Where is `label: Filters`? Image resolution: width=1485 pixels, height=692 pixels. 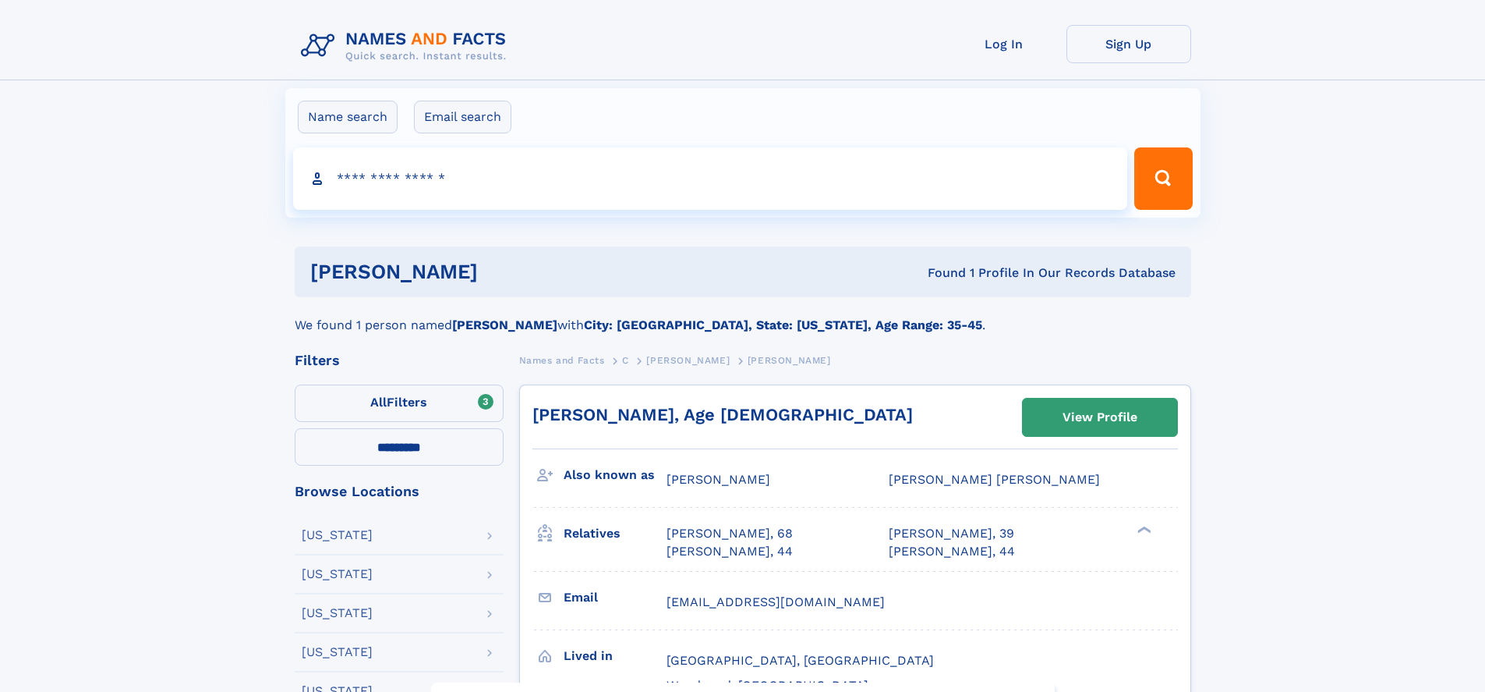
label: Filters is located at coordinates (399, 403).